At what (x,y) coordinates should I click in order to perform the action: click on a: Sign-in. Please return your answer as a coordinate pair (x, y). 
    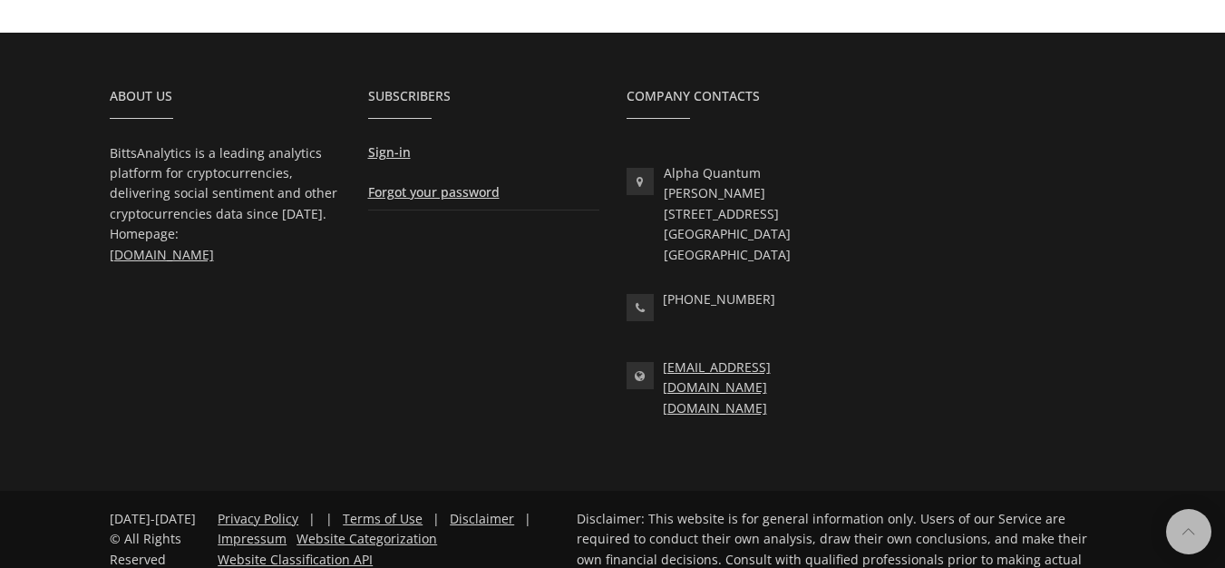
    Looking at the image, I should click on (389, 151).